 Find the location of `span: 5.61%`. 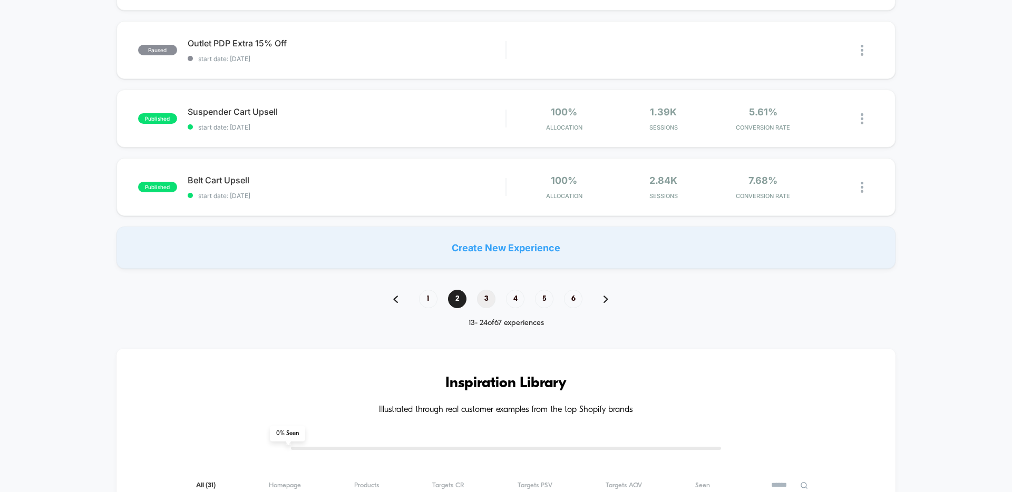

span: 5.61% is located at coordinates (763, 112).